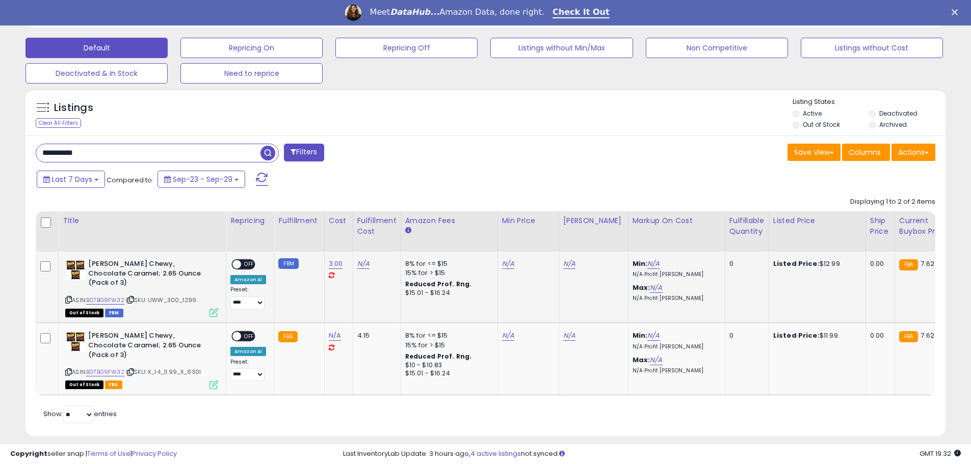 Image resolution: width=971 pixels, height=464 pixels. Describe the element at coordinates (406, 48) in the screenshot. I see `button: Repricing Off` at that location.